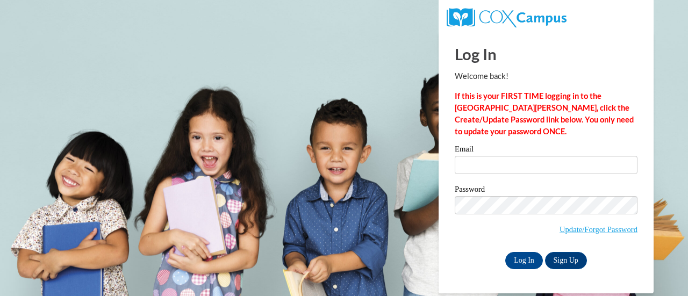  Describe the element at coordinates (506, 17) in the screenshot. I see `a: COX Campus` at that location.